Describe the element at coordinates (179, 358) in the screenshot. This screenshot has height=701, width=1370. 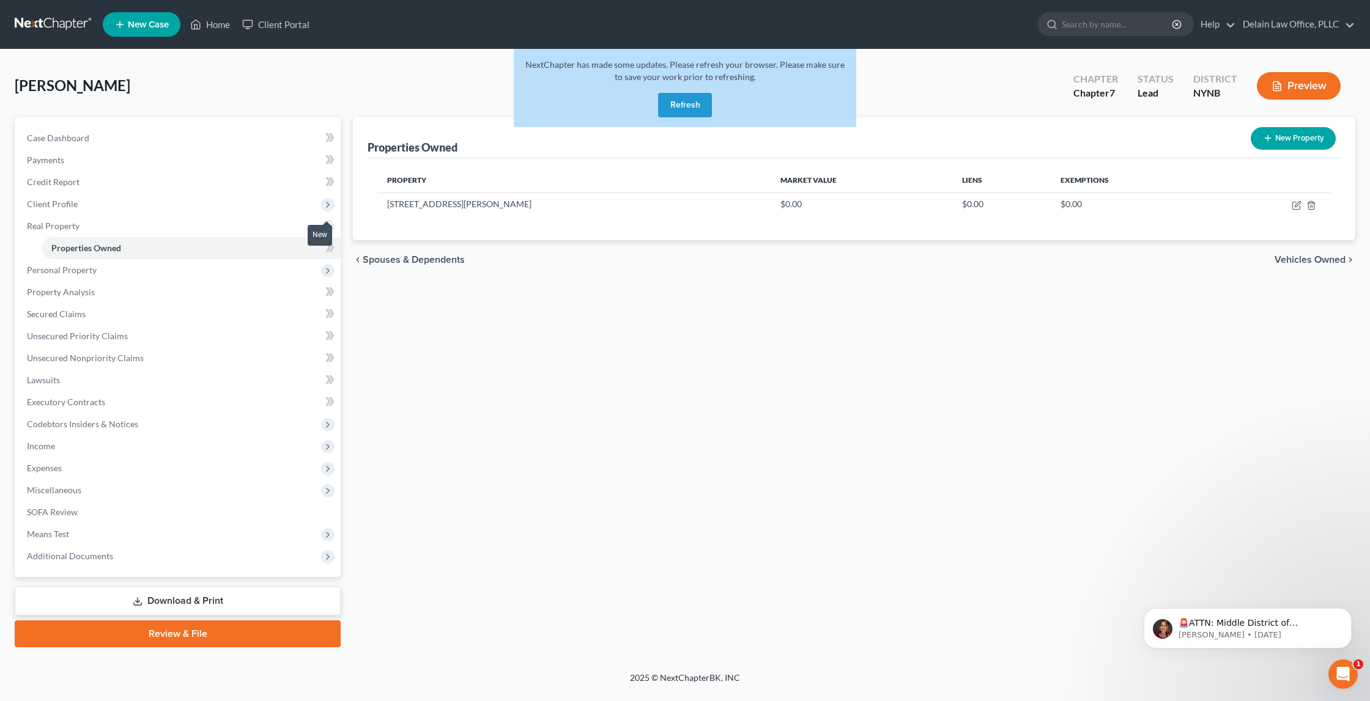
I see `a: Unsecured Nonpriority Claims` at that location.